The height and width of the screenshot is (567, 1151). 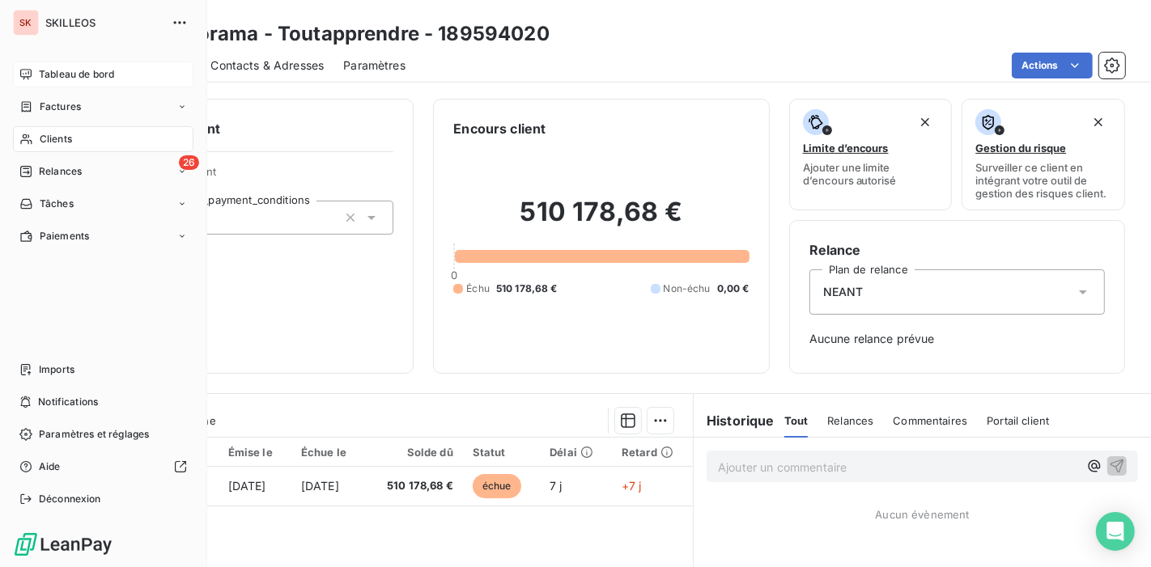 I want to click on span: Aide, so click(x=49, y=467).